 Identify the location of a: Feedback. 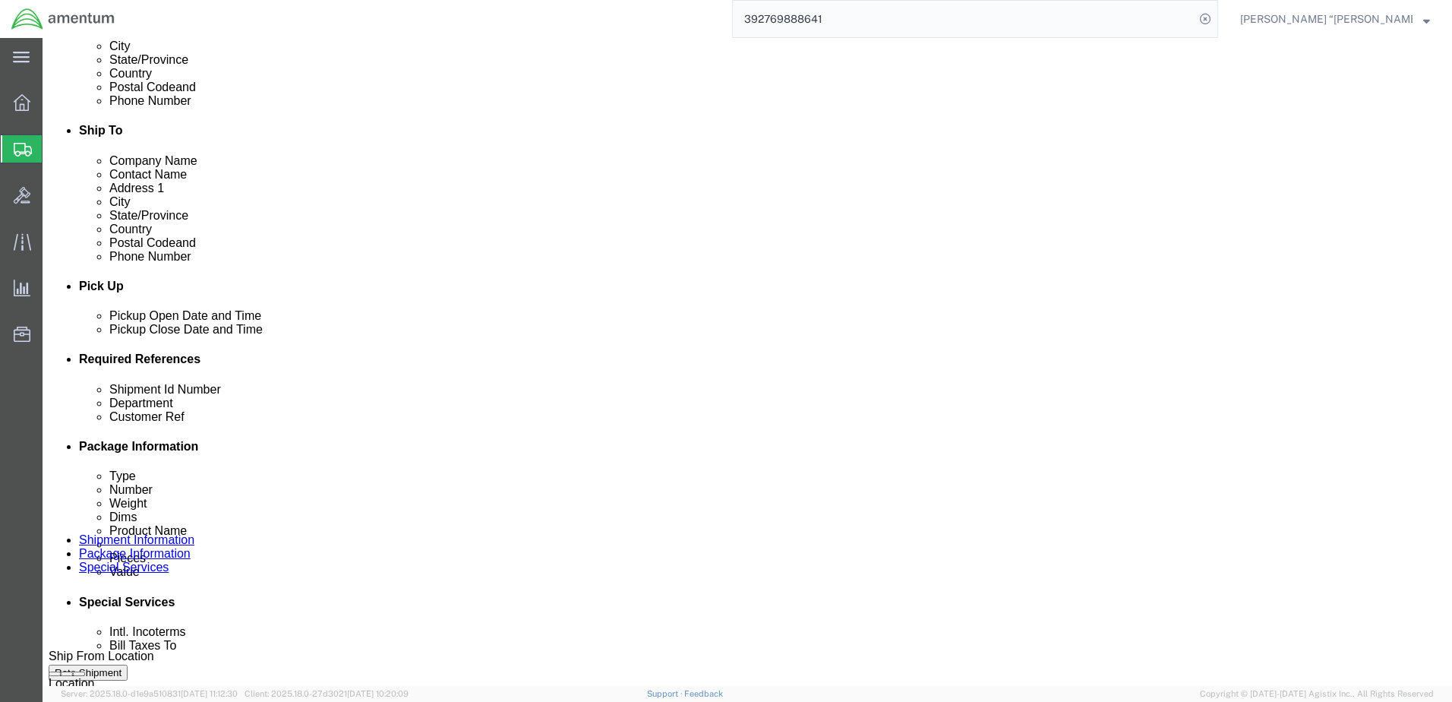
(703, 693).